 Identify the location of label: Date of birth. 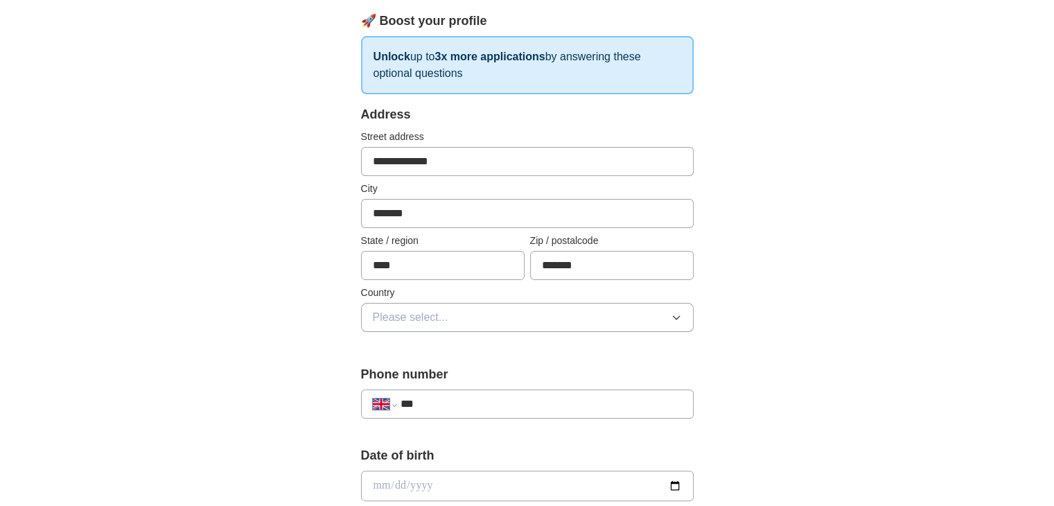
(527, 455).